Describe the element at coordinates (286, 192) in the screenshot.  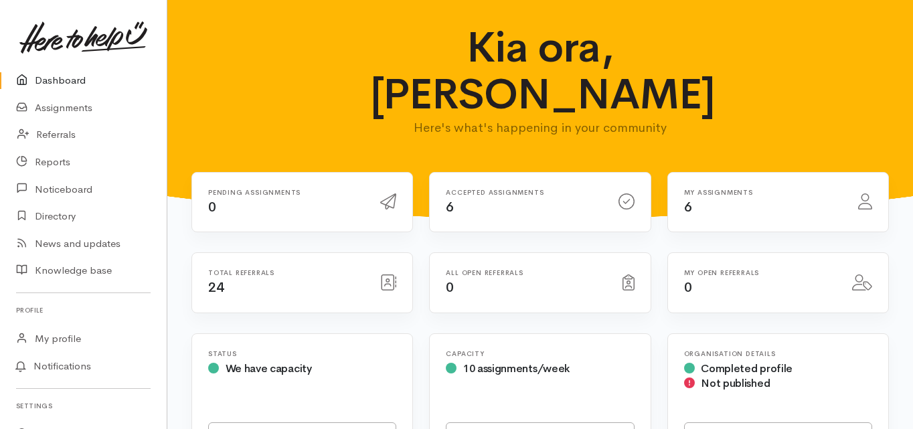
I see `h6: Pending assignments` at that location.